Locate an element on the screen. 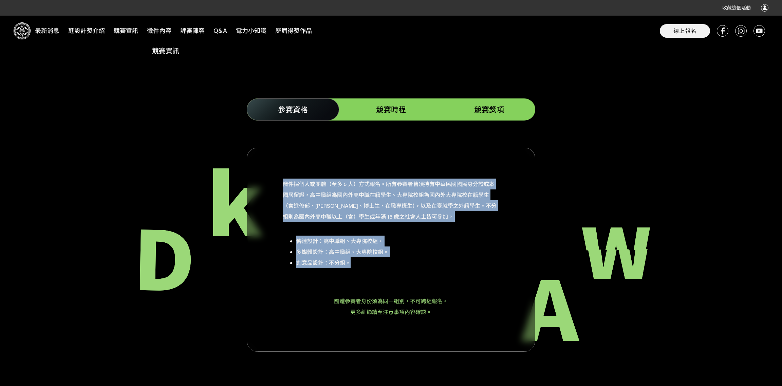  a: 瓩設計獎介紹 is located at coordinates (87, 31).